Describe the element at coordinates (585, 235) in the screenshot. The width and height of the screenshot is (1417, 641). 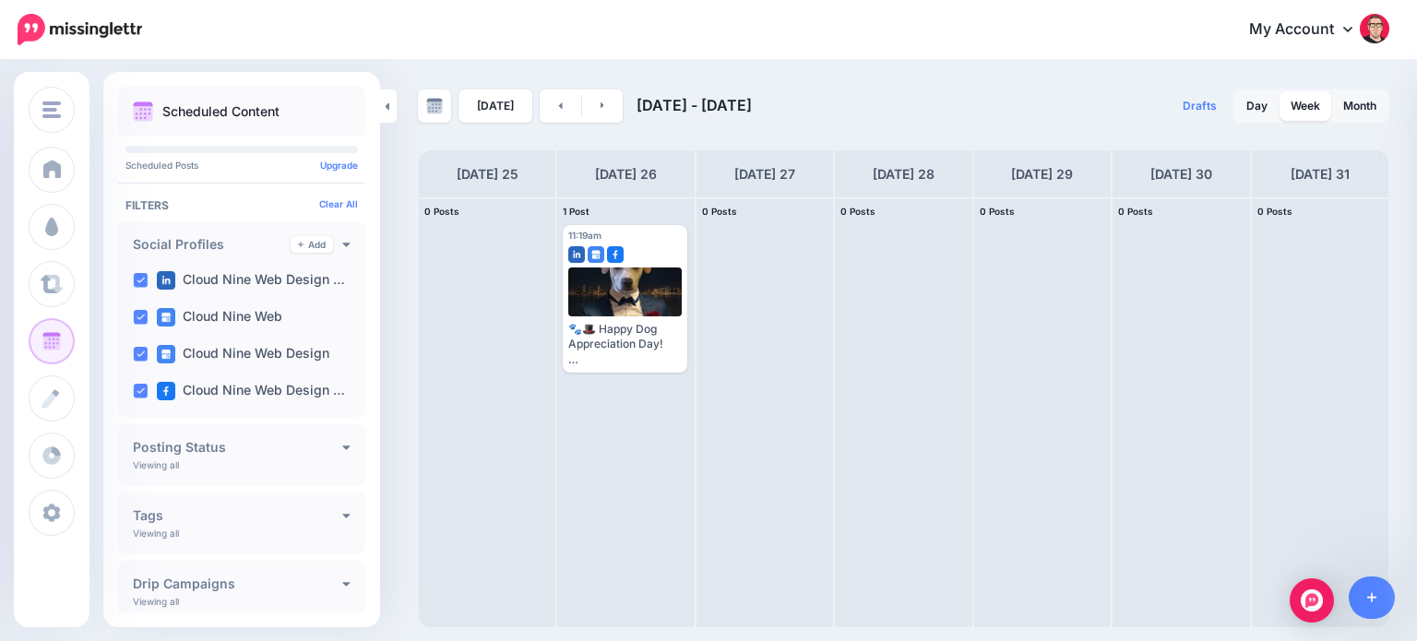
I see `span: 11:19am` at that location.